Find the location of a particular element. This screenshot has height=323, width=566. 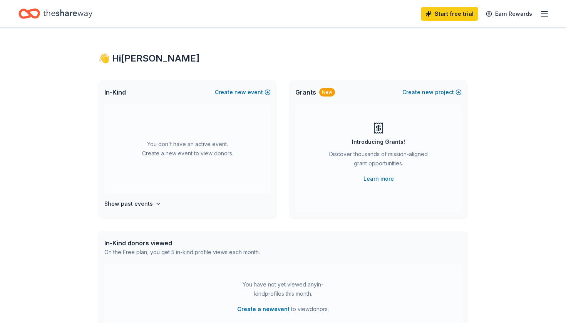

button: Create a newevent is located at coordinates (263, 309).